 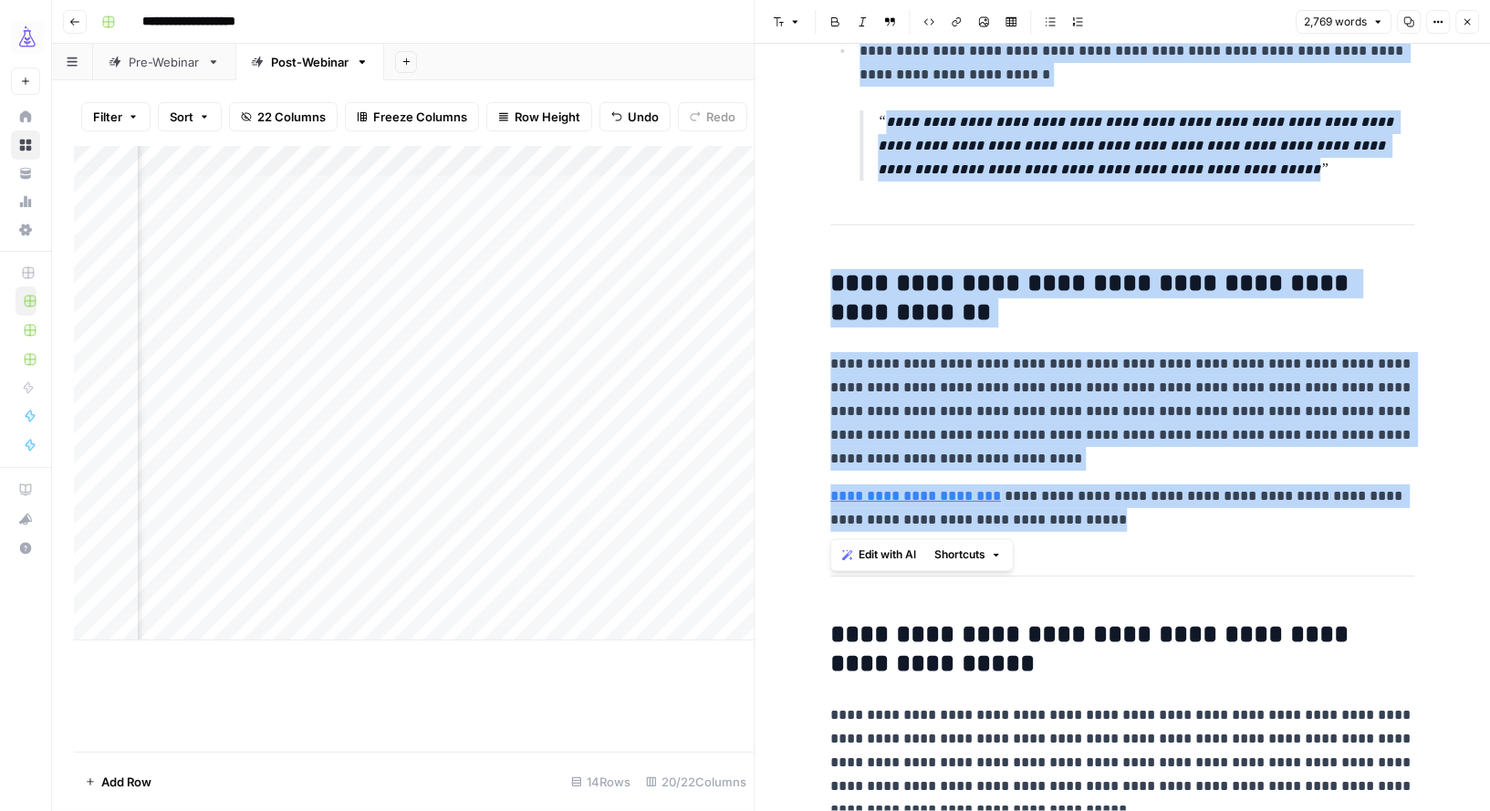 What do you see at coordinates (26, 173) in the screenshot?
I see `a: Your Data` at bounding box center [26, 173].